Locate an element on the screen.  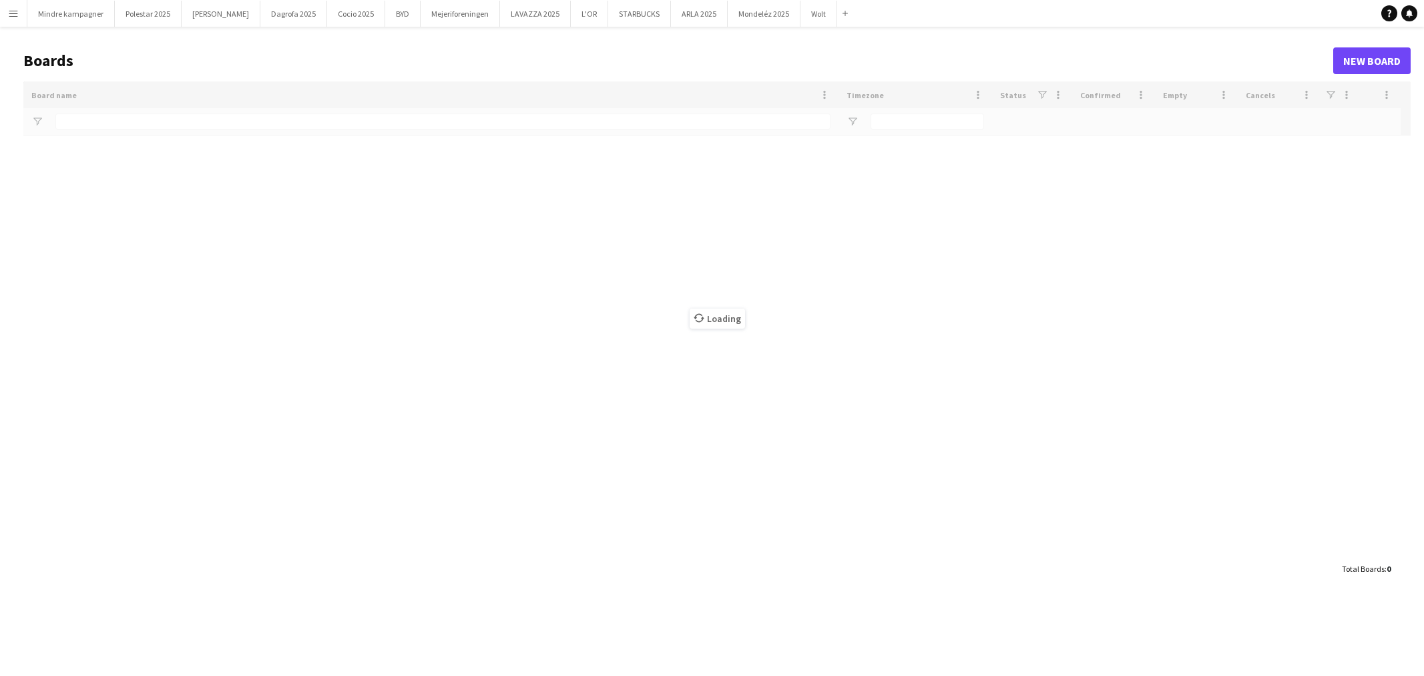
button: BYD is located at coordinates (402, 13).